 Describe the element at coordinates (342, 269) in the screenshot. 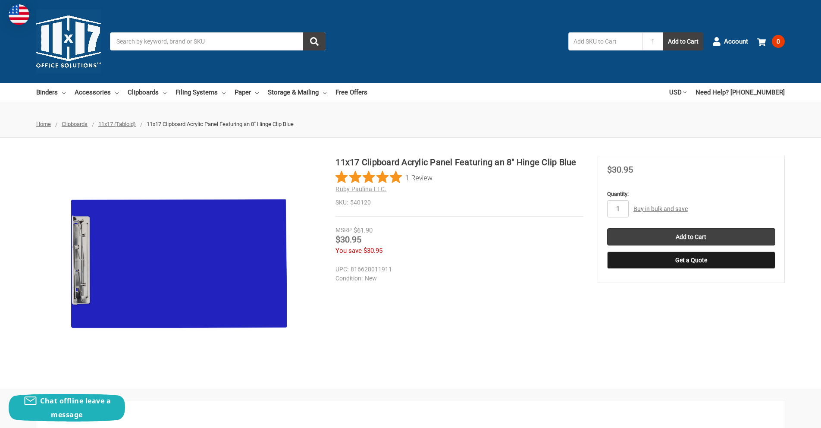

I see `dt: UPC:` at that location.